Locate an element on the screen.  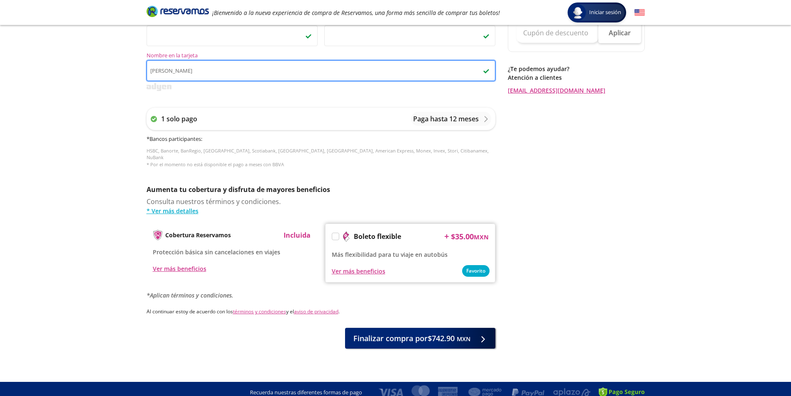
span: Más flexibilidad para tu viaje en autobús is located at coordinates (390, 254).